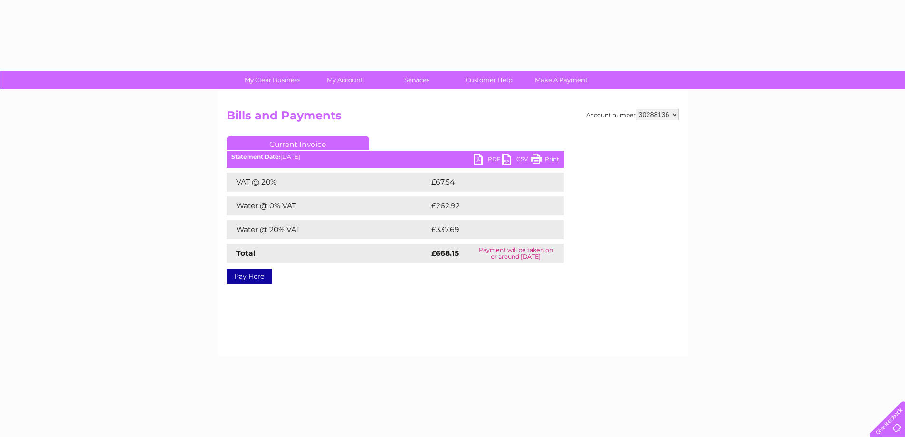 The image size is (905, 437). Describe the element at coordinates (488, 160) in the screenshot. I see `a: PDF` at that location.